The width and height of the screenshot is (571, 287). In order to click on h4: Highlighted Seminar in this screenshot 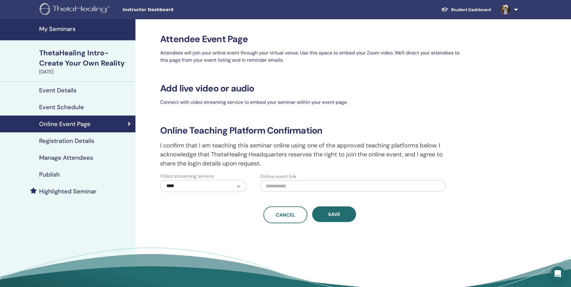, I will do `click(68, 191)`.